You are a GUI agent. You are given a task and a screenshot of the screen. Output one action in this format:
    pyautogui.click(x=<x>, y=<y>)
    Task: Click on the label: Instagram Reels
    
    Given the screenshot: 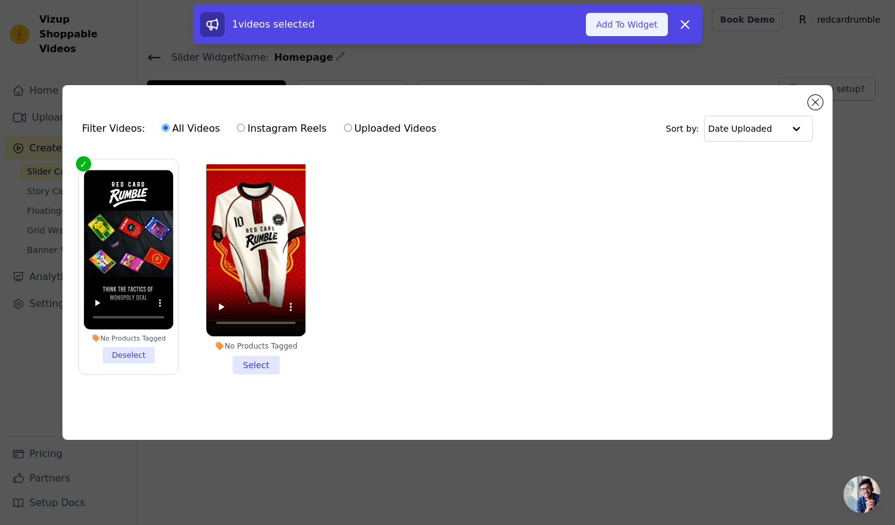 What is the action you would take?
    pyautogui.click(x=282, y=129)
    